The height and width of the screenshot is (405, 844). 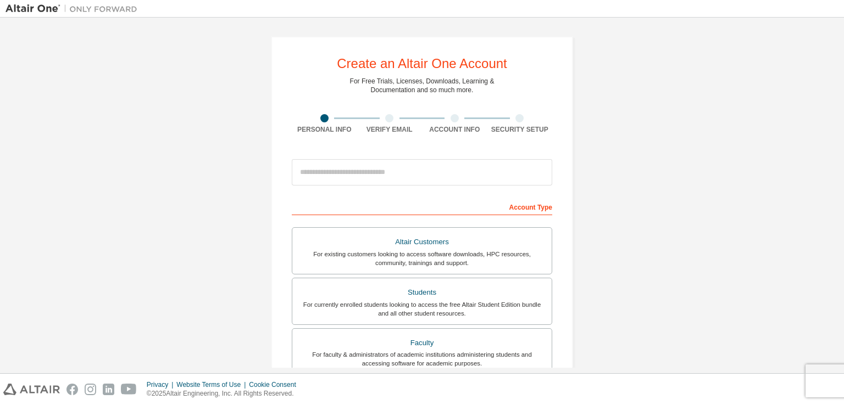 I want to click on div: Altair Customers, so click(x=422, y=242).